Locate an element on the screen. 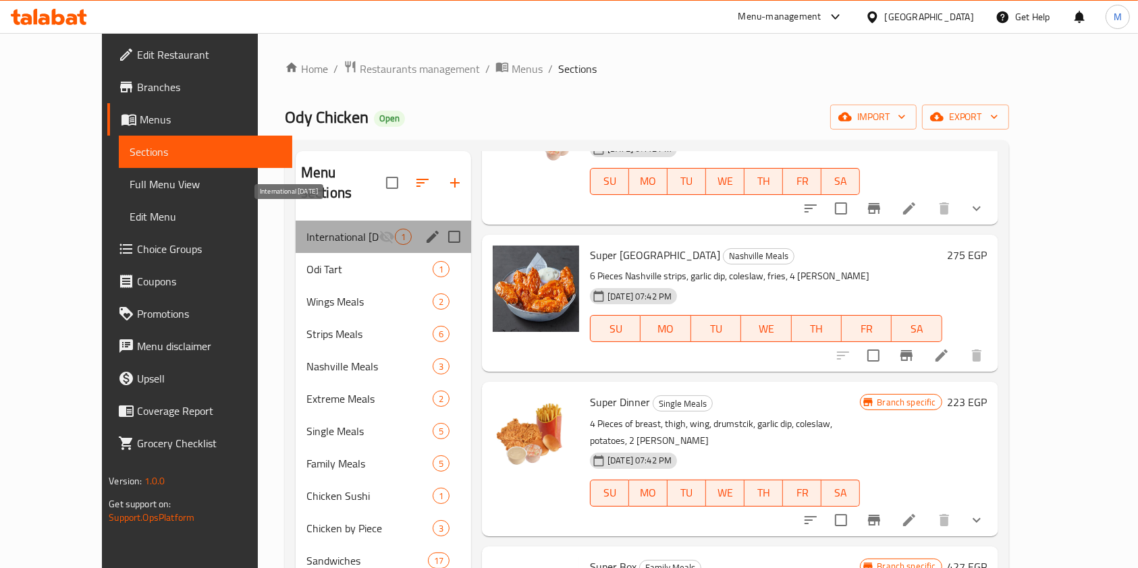 This screenshot has height=568, width=1138. a: Edit menu item is located at coordinates (942, 356).